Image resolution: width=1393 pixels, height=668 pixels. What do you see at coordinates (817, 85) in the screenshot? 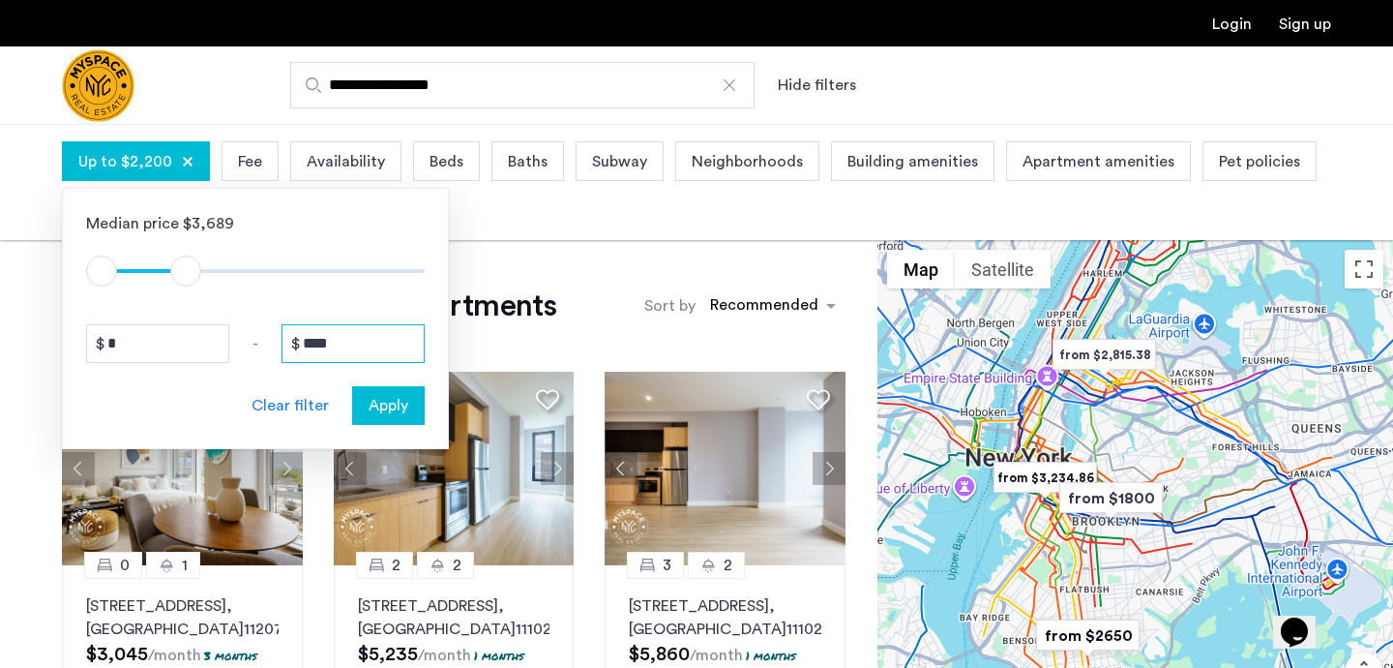
I see `button: Show or hide filters` at bounding box center [817, 85].